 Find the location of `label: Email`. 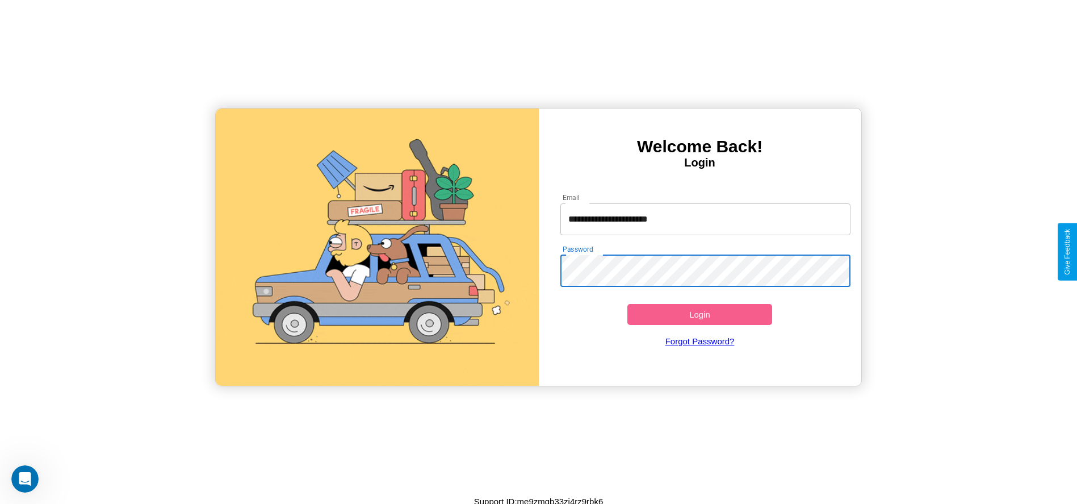

label: Email is located at coordinates (571, 197).